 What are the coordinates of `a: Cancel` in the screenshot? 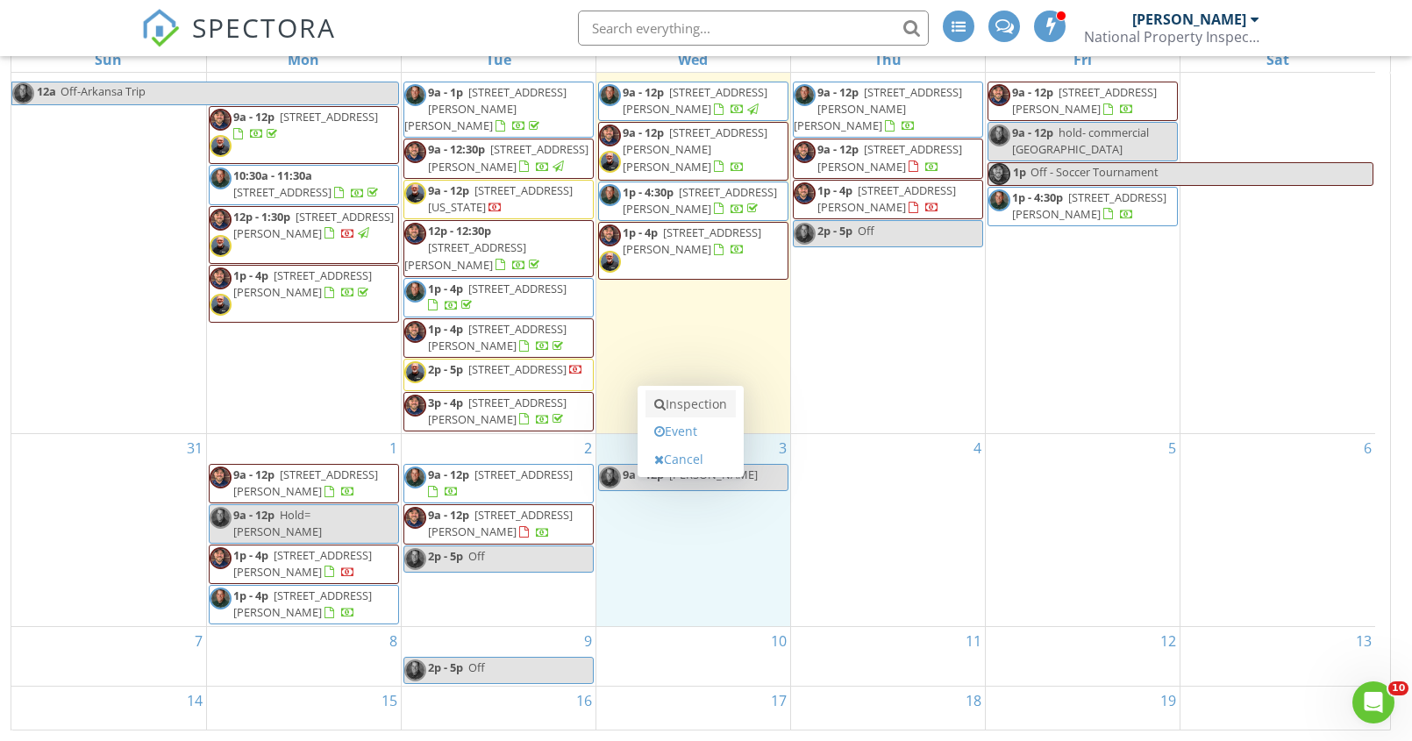 It's located at (690, 460).